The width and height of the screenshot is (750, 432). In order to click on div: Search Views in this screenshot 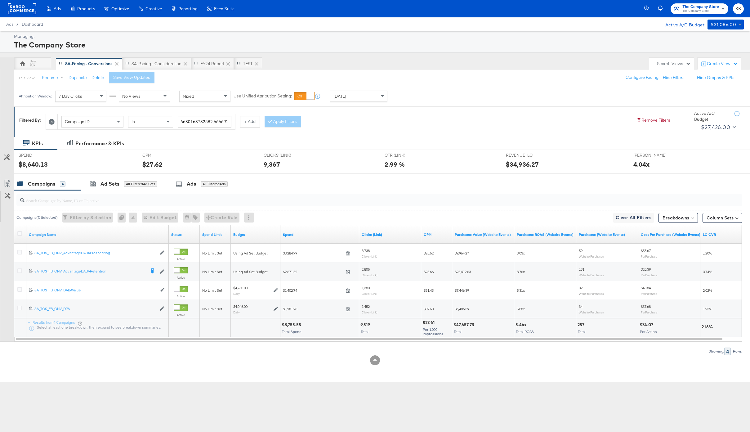, I will do `click(674, 64)`.